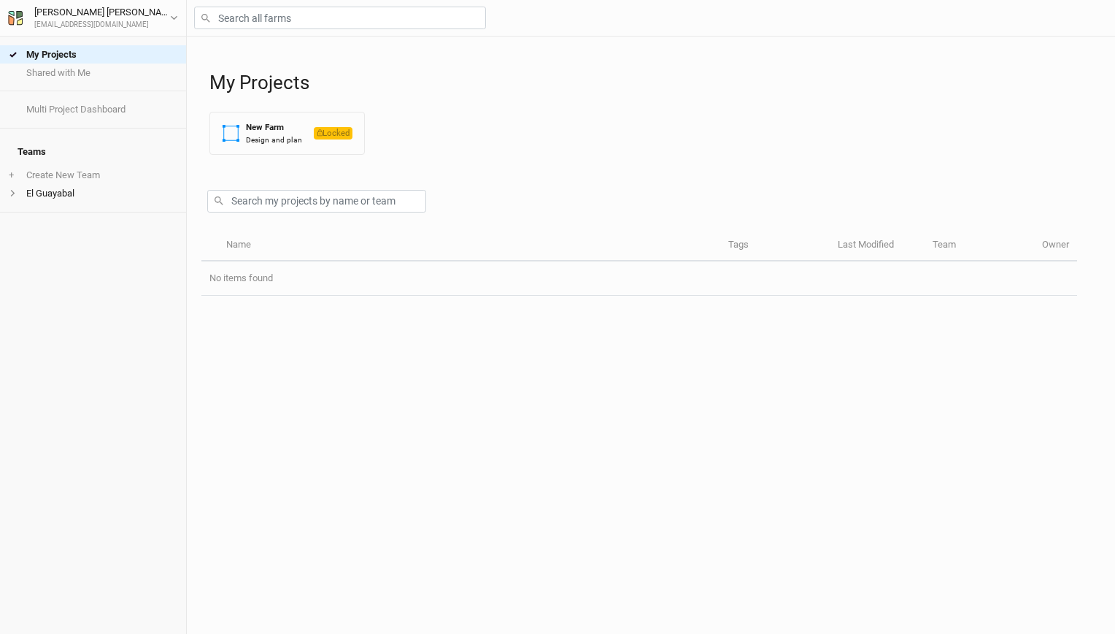 The image size is (1115, 634). I want to click on input: Search my projects by name or team, so click(317, 201).